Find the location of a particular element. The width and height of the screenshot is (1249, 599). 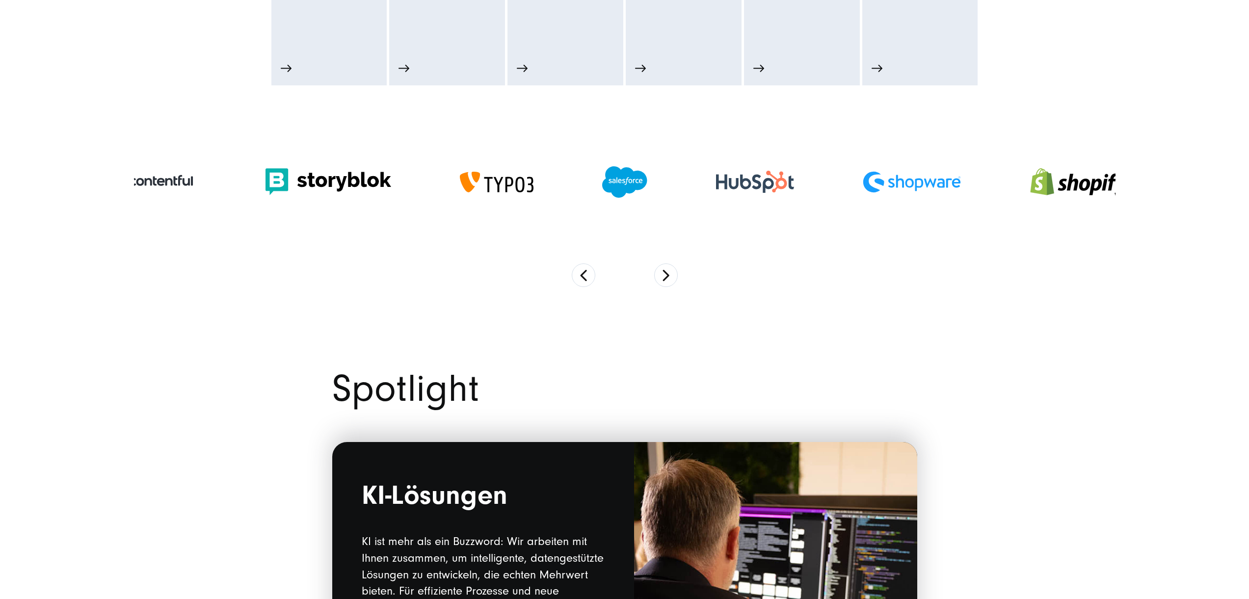

img: Shopify Partner Agentur - Digitalagentur SUNZINET is located at coordinates (1078, 182).